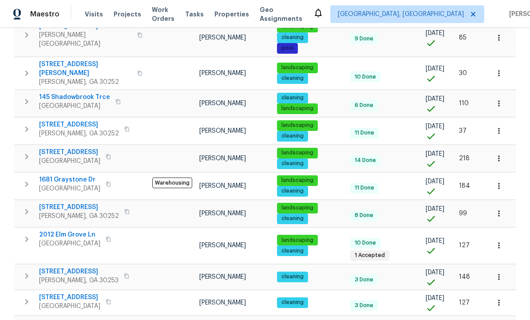  What do you see at coordinates (365, 160) in the screenshot?
I see `span: 14 Done` at bounding box center [365, 160].